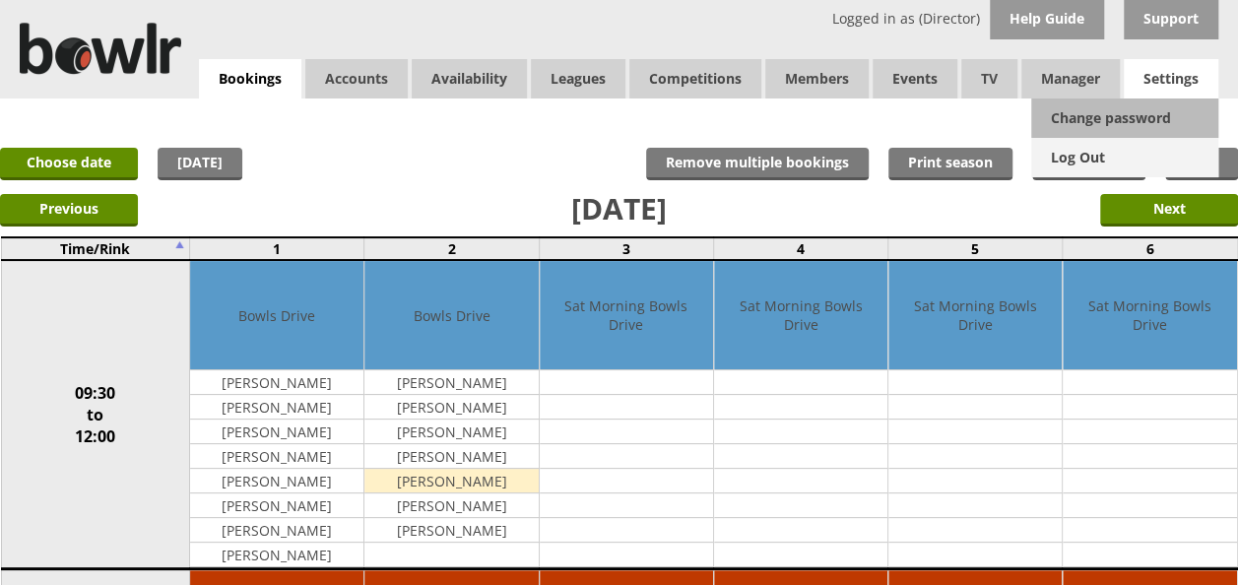  I want to click on td: Time/Rink, so click(96, 248).